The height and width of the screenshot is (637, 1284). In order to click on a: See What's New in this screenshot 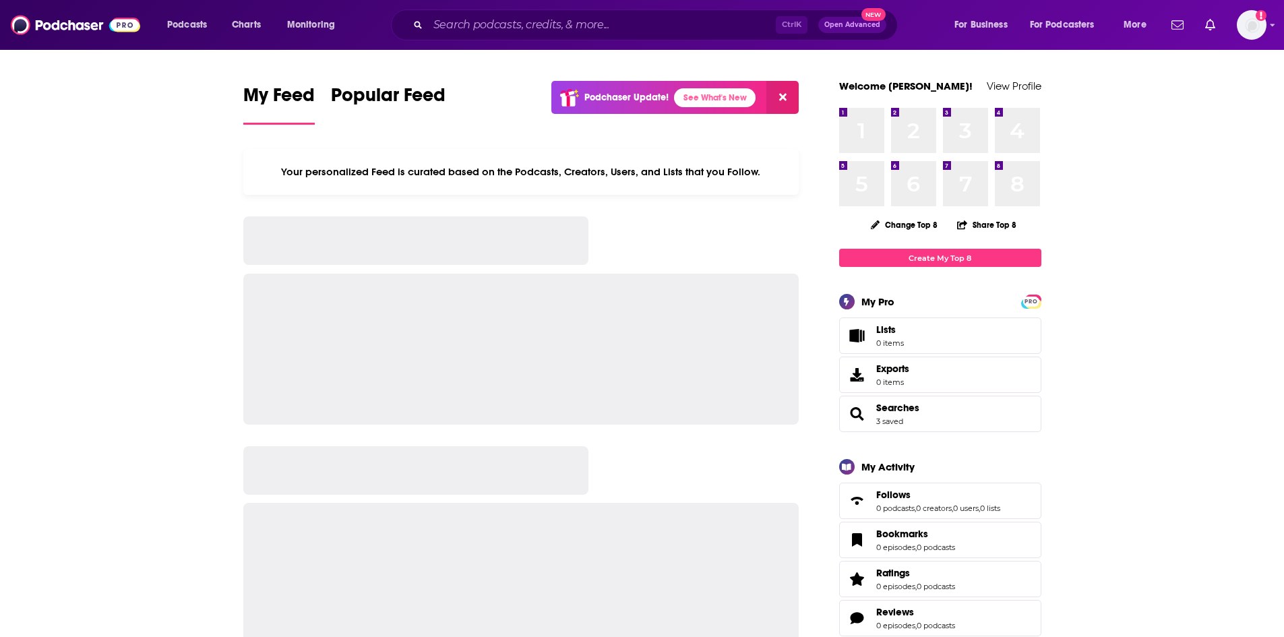, I will do `click(714, 98)`.